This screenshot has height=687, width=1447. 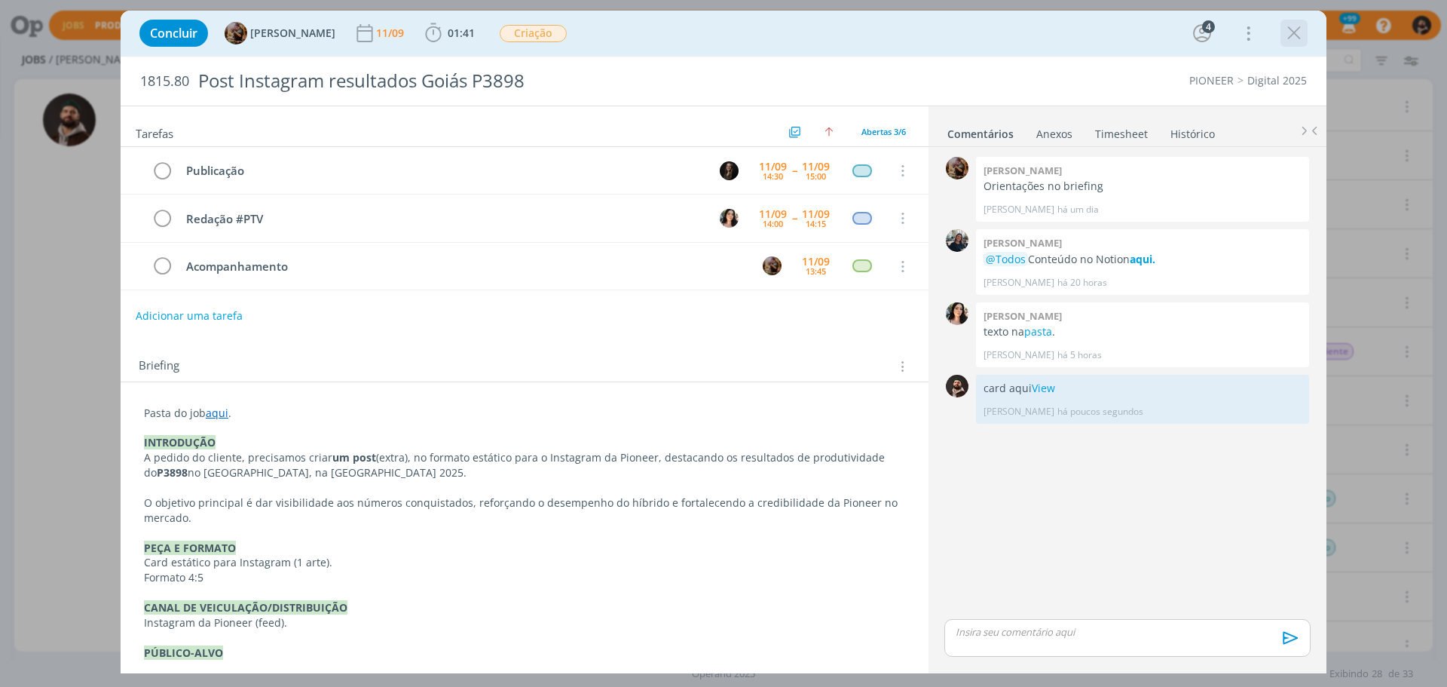 What do you see at coordinates (815, 223) in the screenshot?
I see `div: 14:15` at bounding box center [815, 223].